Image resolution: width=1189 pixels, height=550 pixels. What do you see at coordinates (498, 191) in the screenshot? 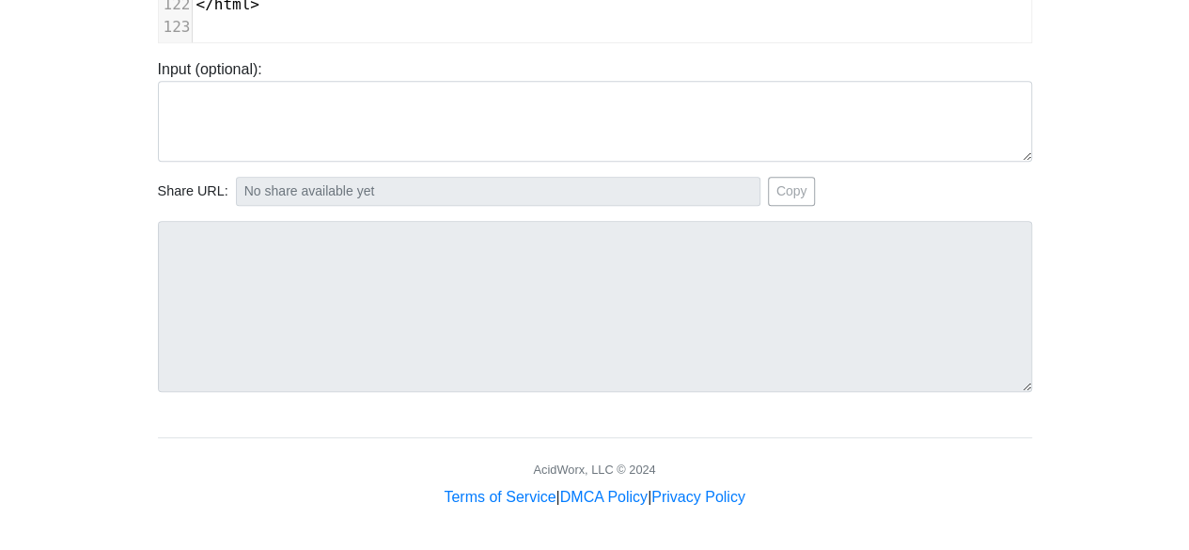
I see `input: No share available yet` at bounding box center [498, 191].